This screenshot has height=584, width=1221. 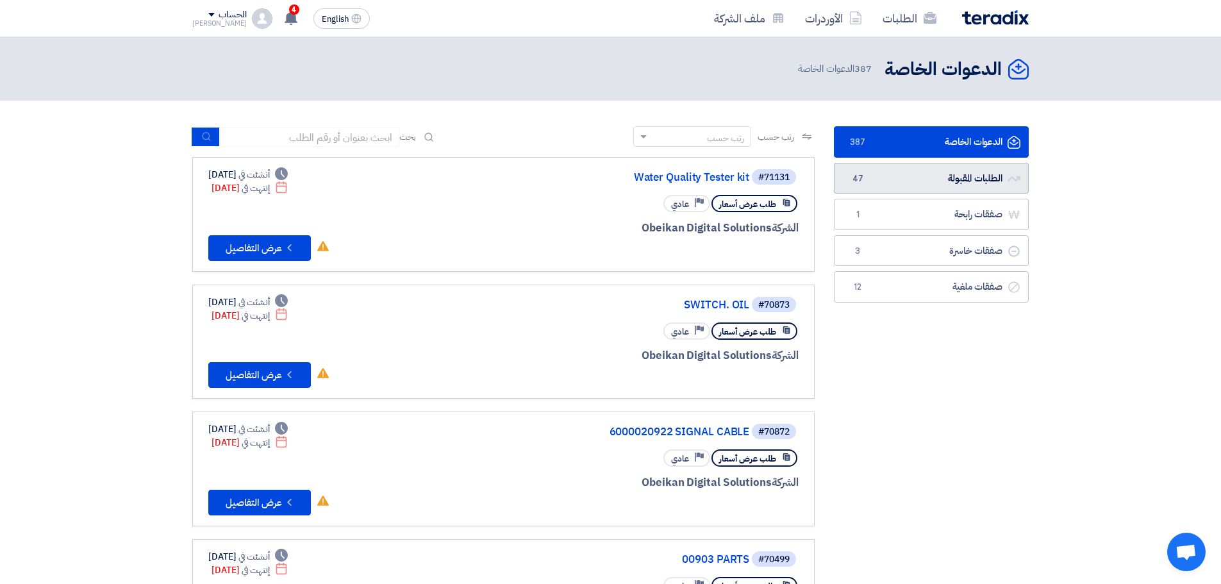 I want to click on span: رتب حسب, so click(x=776, y=137).